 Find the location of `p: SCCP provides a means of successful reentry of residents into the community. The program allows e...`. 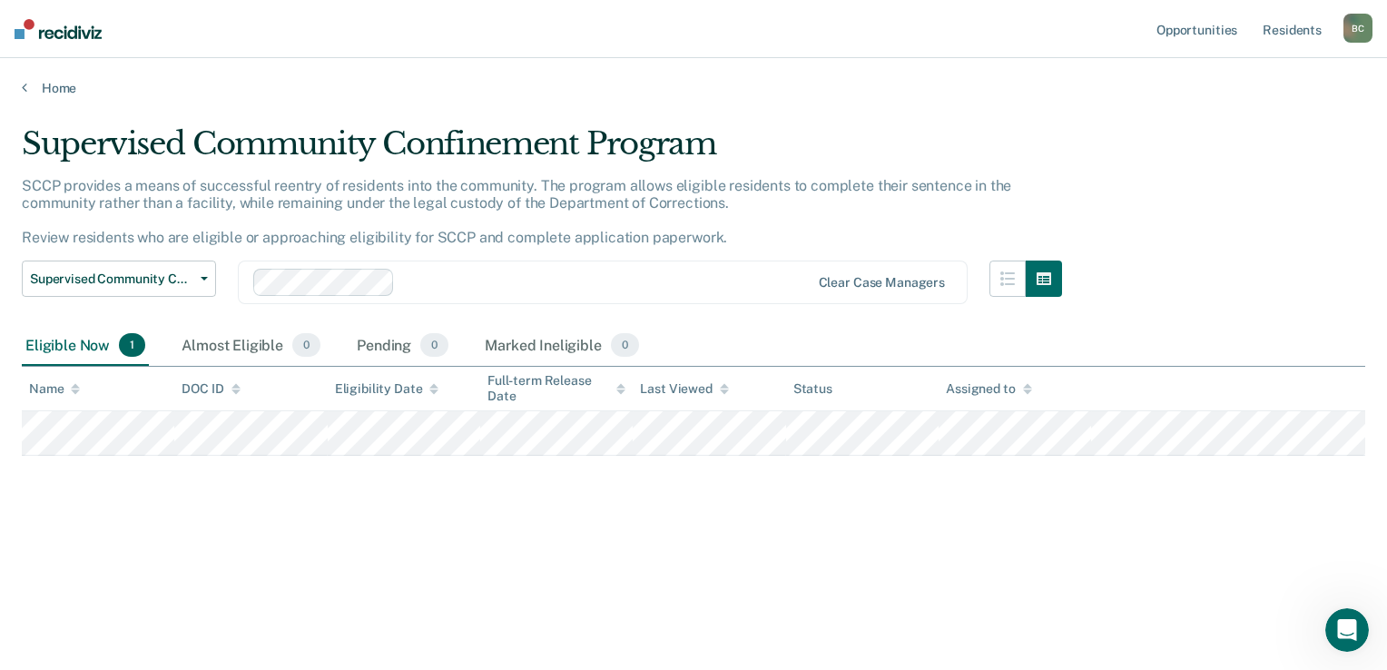

p: SCCP provides a means of successful reentry of residents into the community. The program allows e... is located at coordinates (516, 211).